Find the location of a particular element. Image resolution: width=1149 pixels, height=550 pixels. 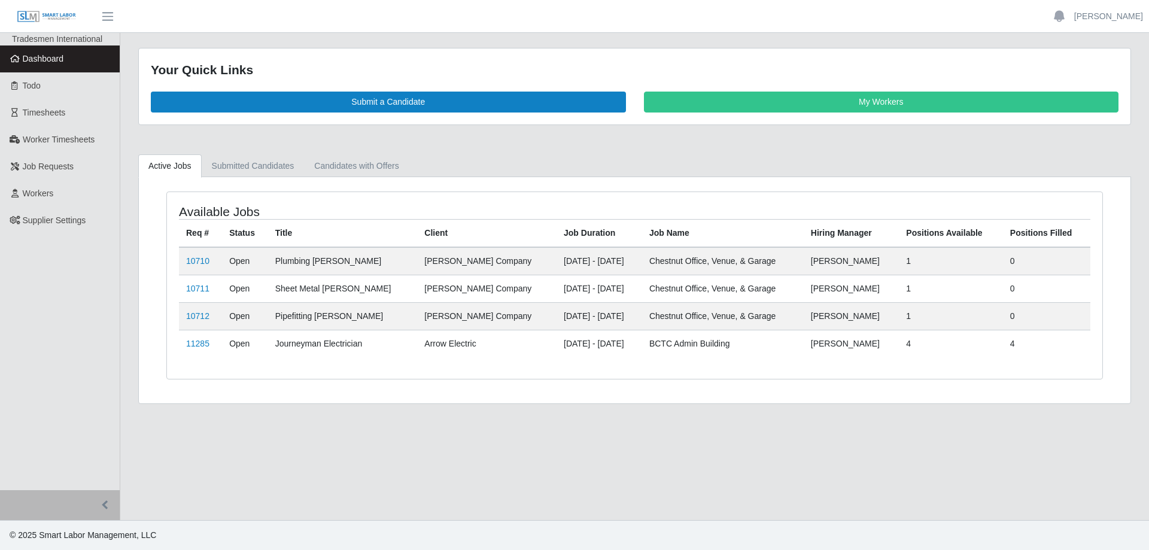

img: SLM Logo is located at coordinates (47, 17).